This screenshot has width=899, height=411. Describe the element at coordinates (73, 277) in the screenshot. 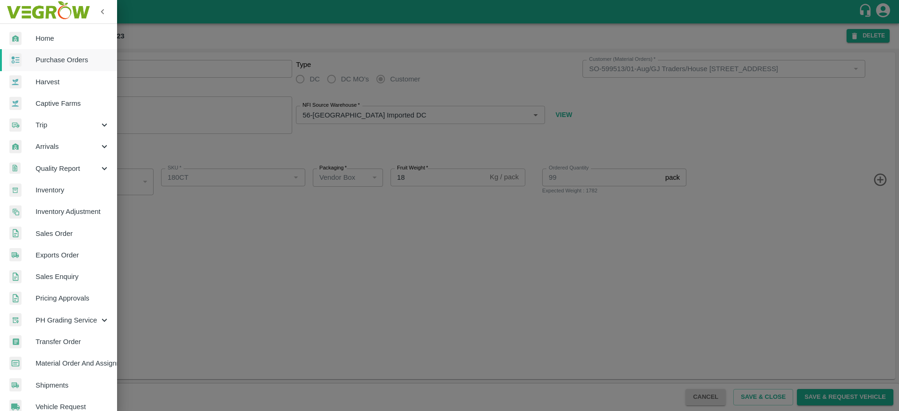

I see `span: Sales Enquiry` at that location.